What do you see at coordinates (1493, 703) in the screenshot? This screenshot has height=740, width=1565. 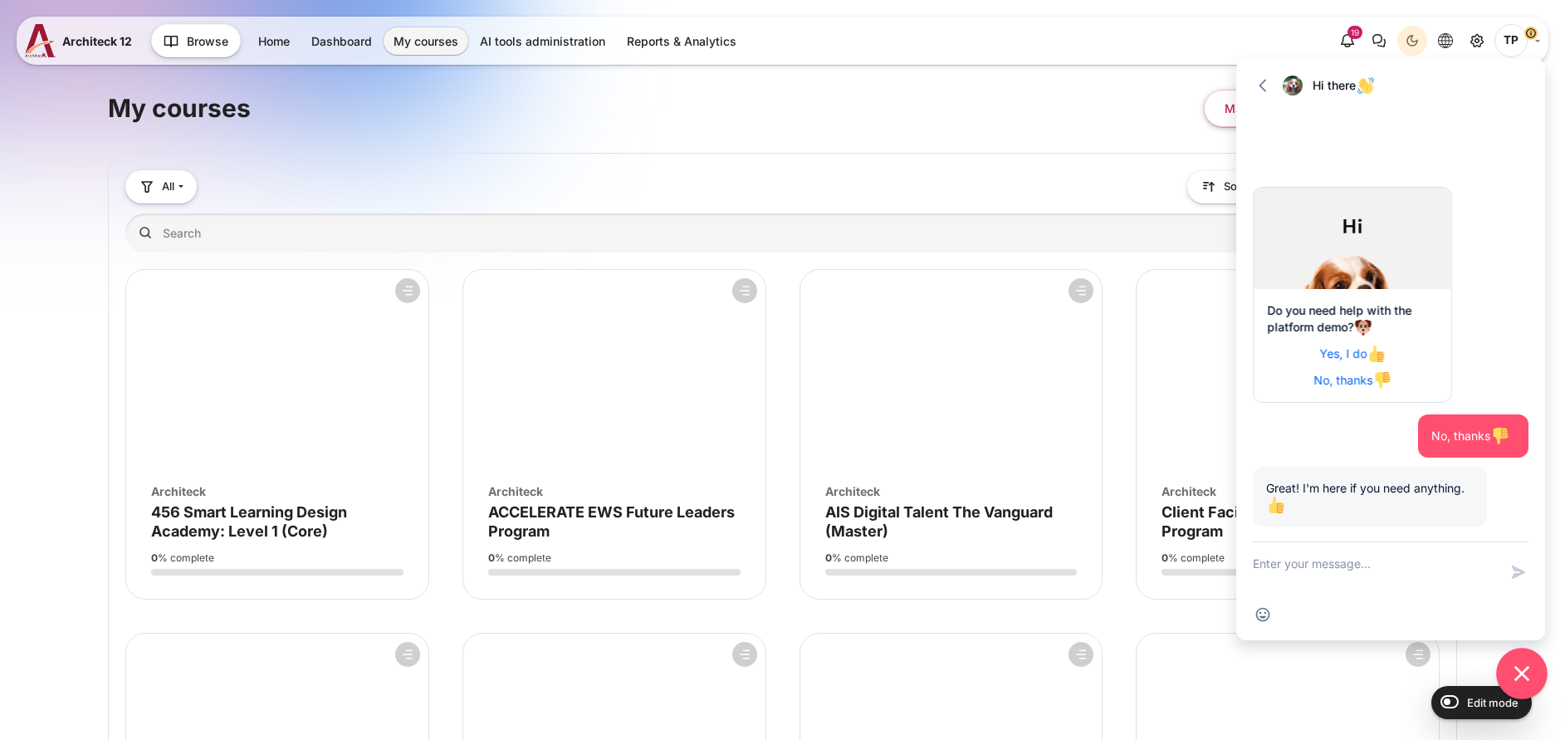 I see `span: Edit mode` at bounding box center [1493, 703].